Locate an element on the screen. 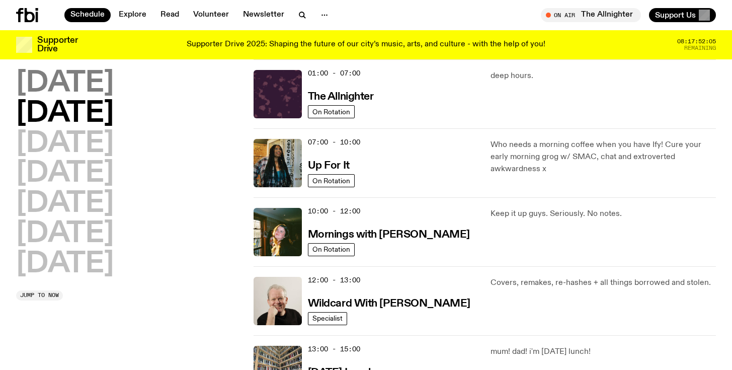 The height and width of the screenshot is (370, 732). p: Who needs a morning coffee when you have Ify! Cure your early morning grog w/ SMAC, chat and extr... is located at coordinates (603, 157).